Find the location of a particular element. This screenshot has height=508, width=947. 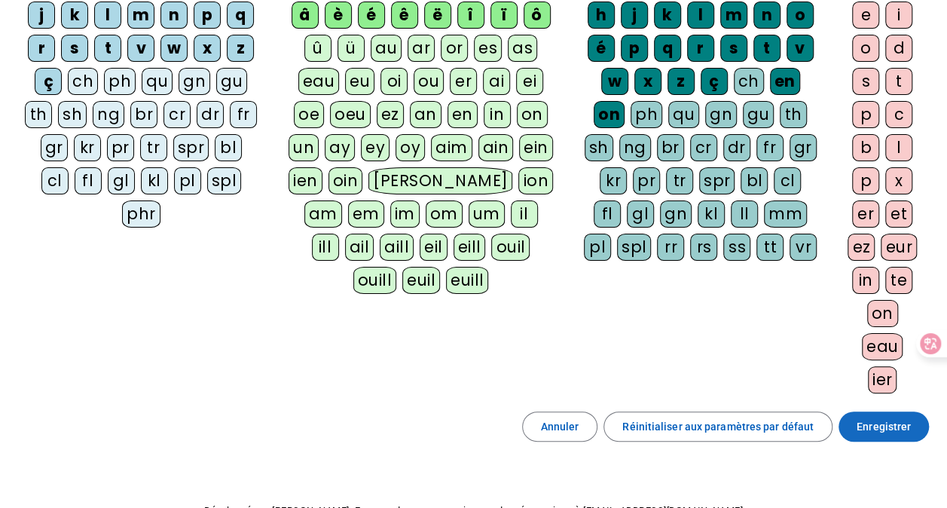

div: im is located at coordinates (405, 214).